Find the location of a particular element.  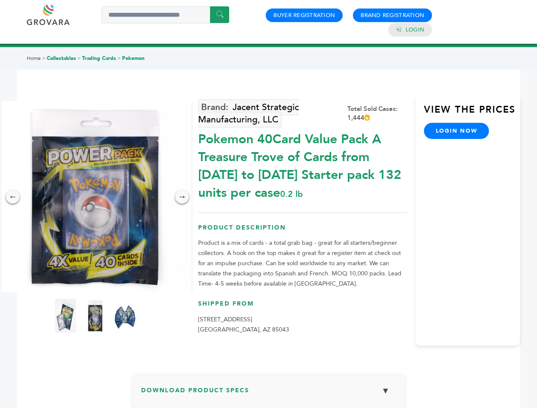

a: Pokemon is located at coordinates (133, 58).